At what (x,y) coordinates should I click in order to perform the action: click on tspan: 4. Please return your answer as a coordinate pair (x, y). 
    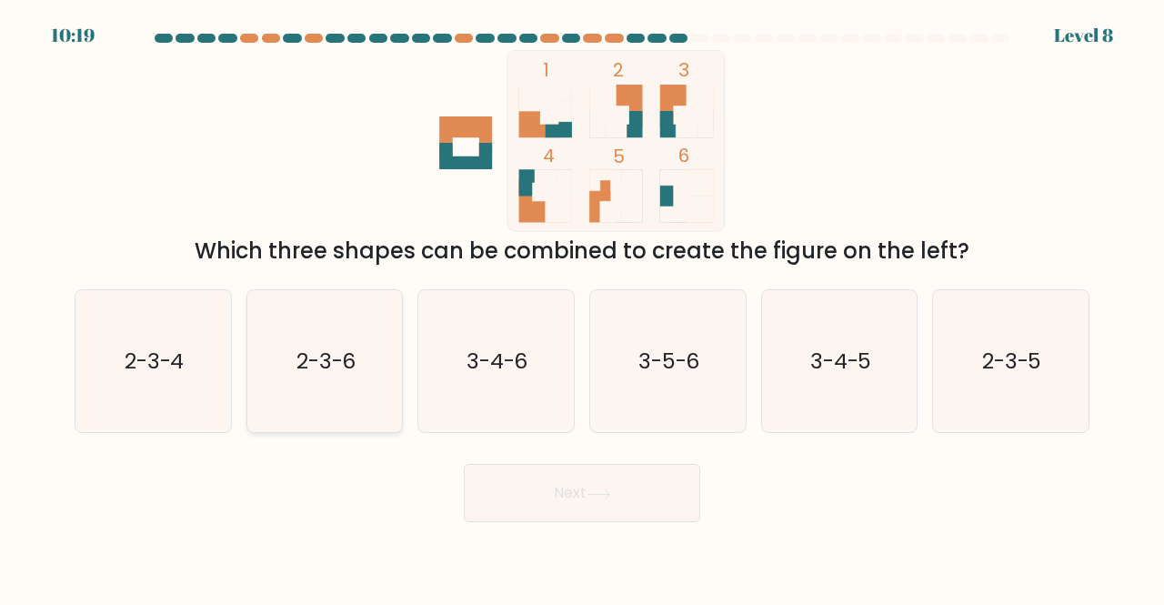
    Looking at the image, I should click on (548, 156).